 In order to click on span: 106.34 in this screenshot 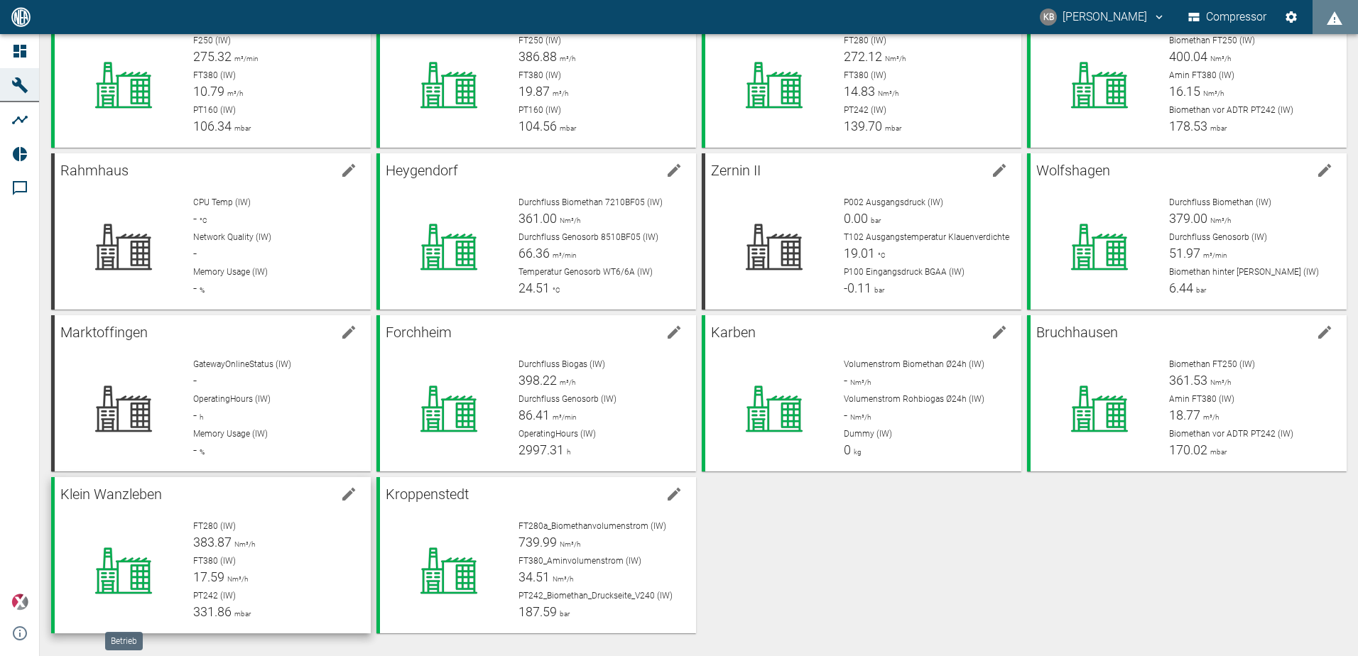, I will do `click(212, 126)`.